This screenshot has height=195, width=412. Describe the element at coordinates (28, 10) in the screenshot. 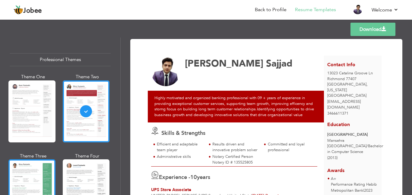

I see `a: Jobee` at that location.